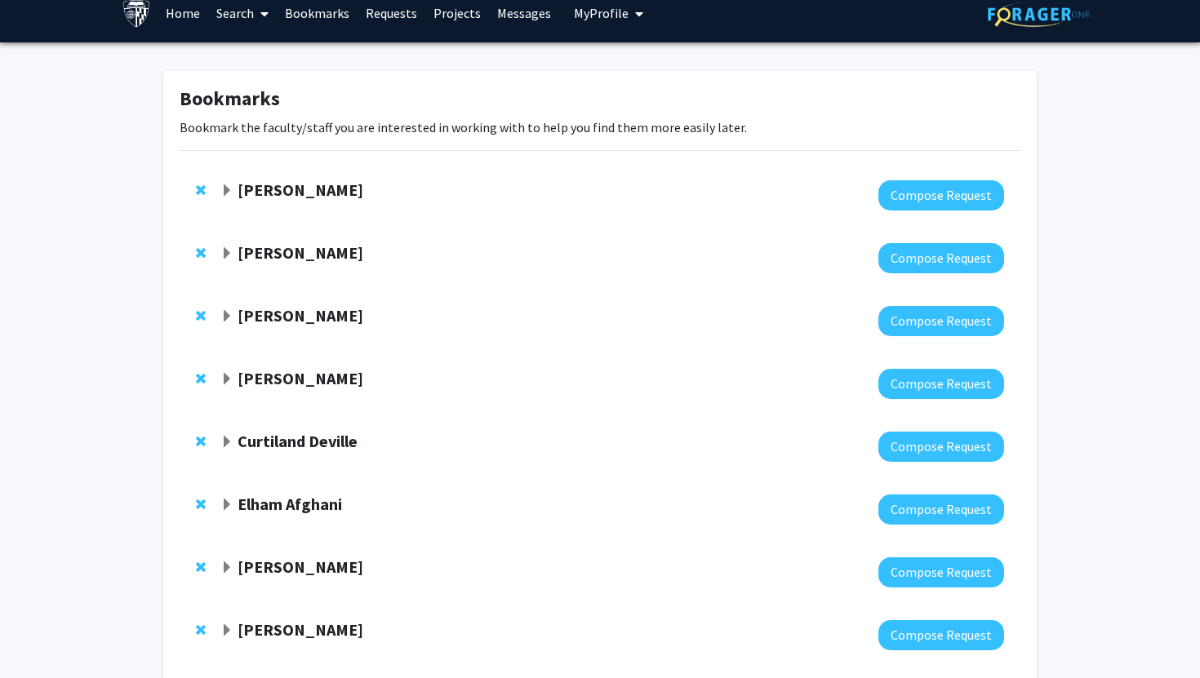 The height and width of the screenshot is (678, 1200). What do you see at coordinates (941, 447) in the screenshot?
I see `button: Compose Request to Curtiland Deville` at bounding box center [941, 447].